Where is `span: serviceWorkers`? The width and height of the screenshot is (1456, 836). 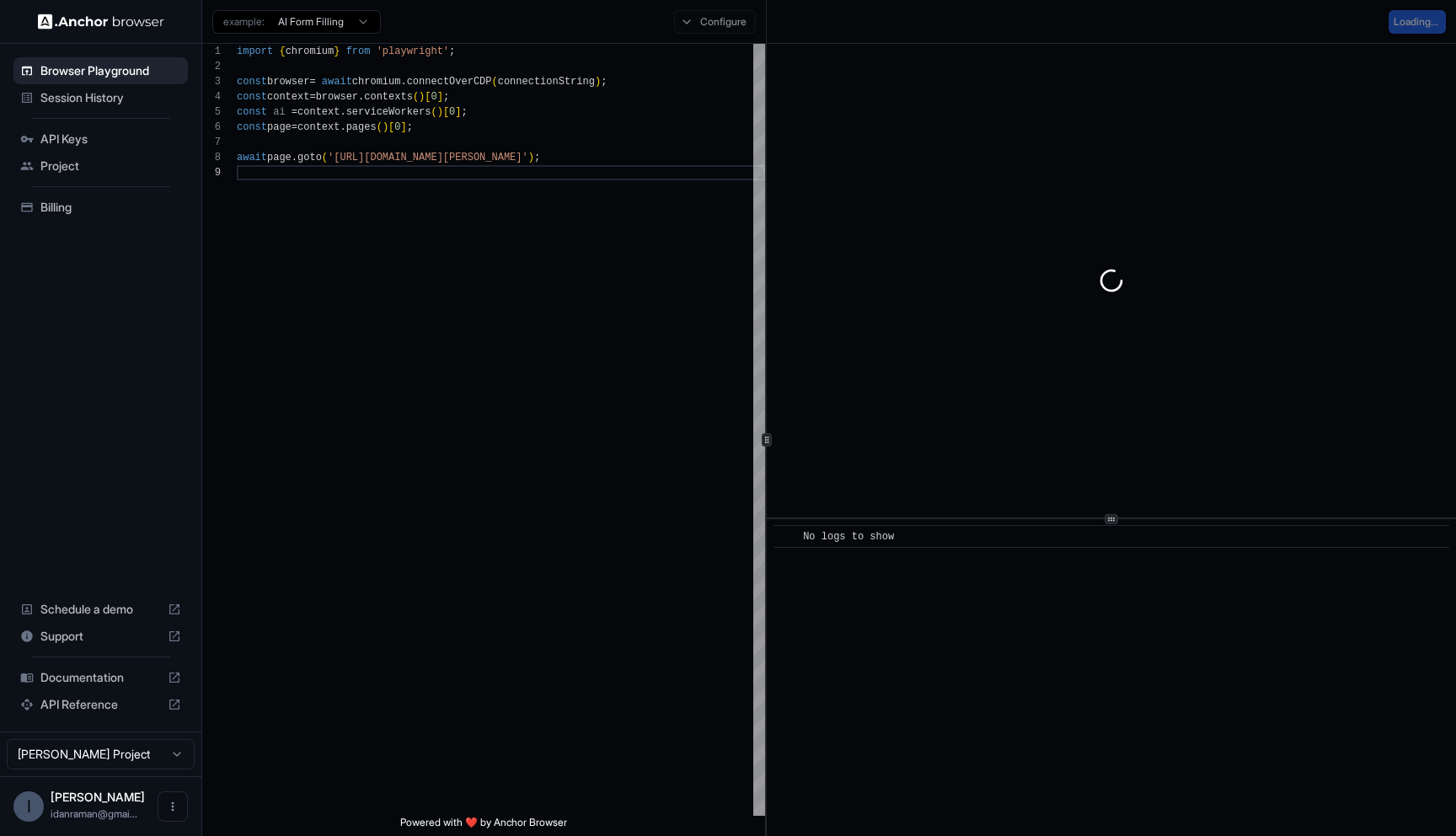 span: serviceWorkers is located at coordinates (389, 112).